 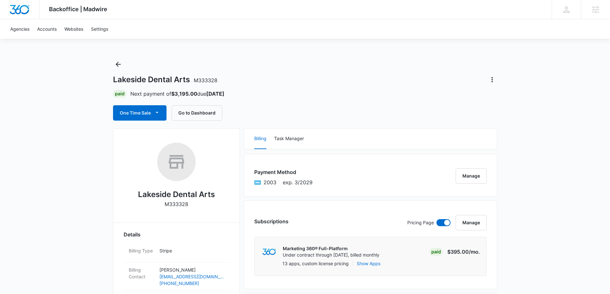 I want to click on a: Websites, so click(x=74, y=29).